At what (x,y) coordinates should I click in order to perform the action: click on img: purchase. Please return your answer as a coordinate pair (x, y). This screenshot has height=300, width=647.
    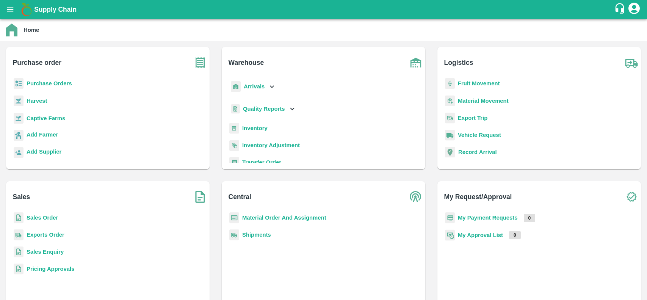
    Looking at the image, I should click on (200, 63).